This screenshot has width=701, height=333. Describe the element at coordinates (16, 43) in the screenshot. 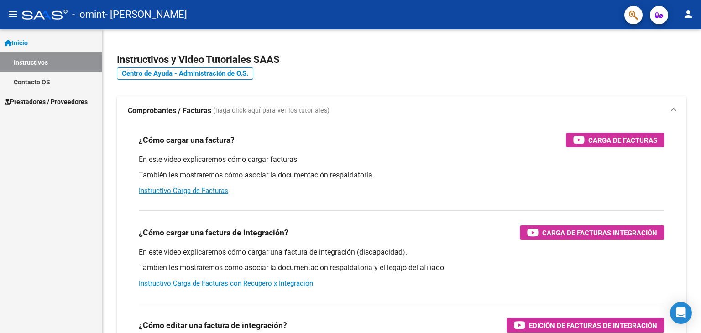

I see `span: Inicio` at that location.